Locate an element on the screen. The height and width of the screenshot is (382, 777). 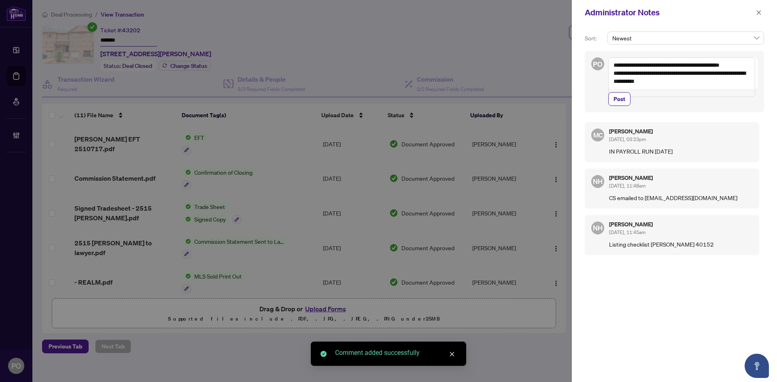
a: Close is located at coordinates (452, 354).